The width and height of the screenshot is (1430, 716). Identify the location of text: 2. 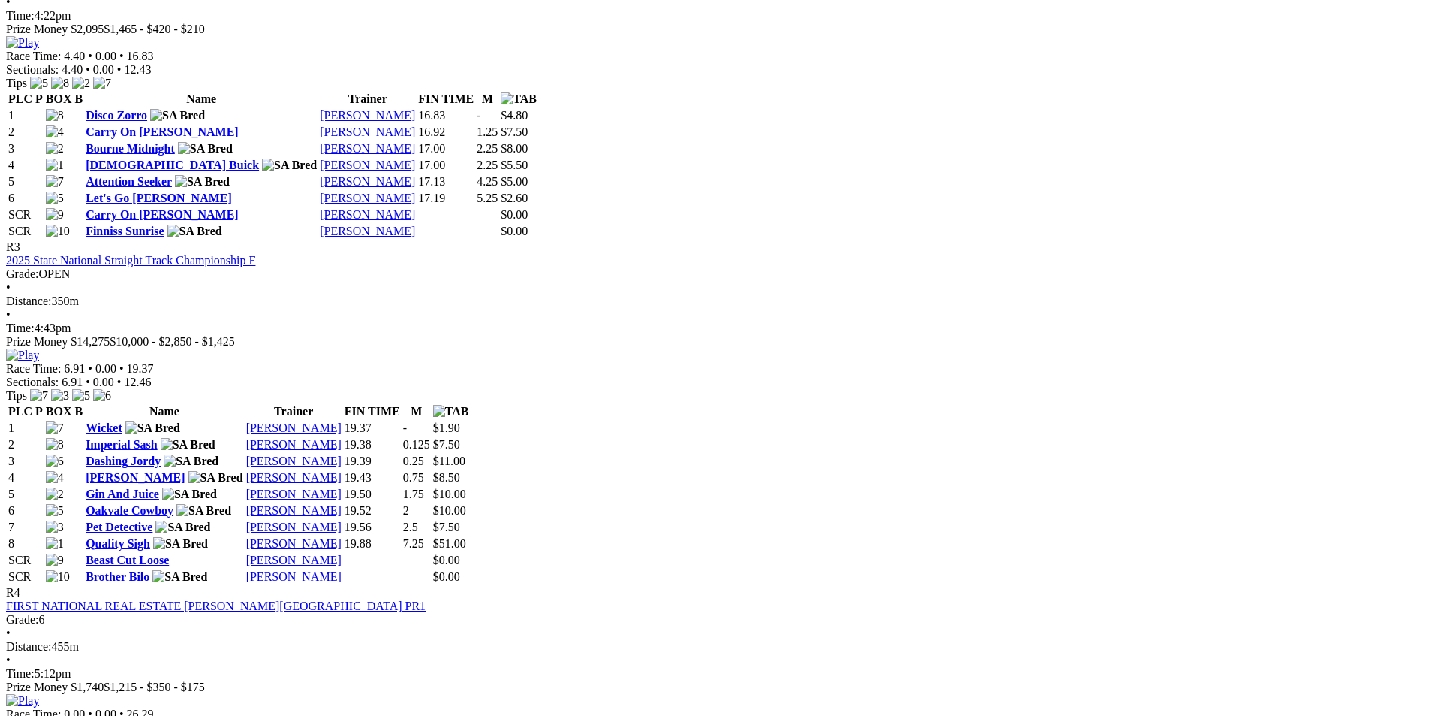
(406, 510).